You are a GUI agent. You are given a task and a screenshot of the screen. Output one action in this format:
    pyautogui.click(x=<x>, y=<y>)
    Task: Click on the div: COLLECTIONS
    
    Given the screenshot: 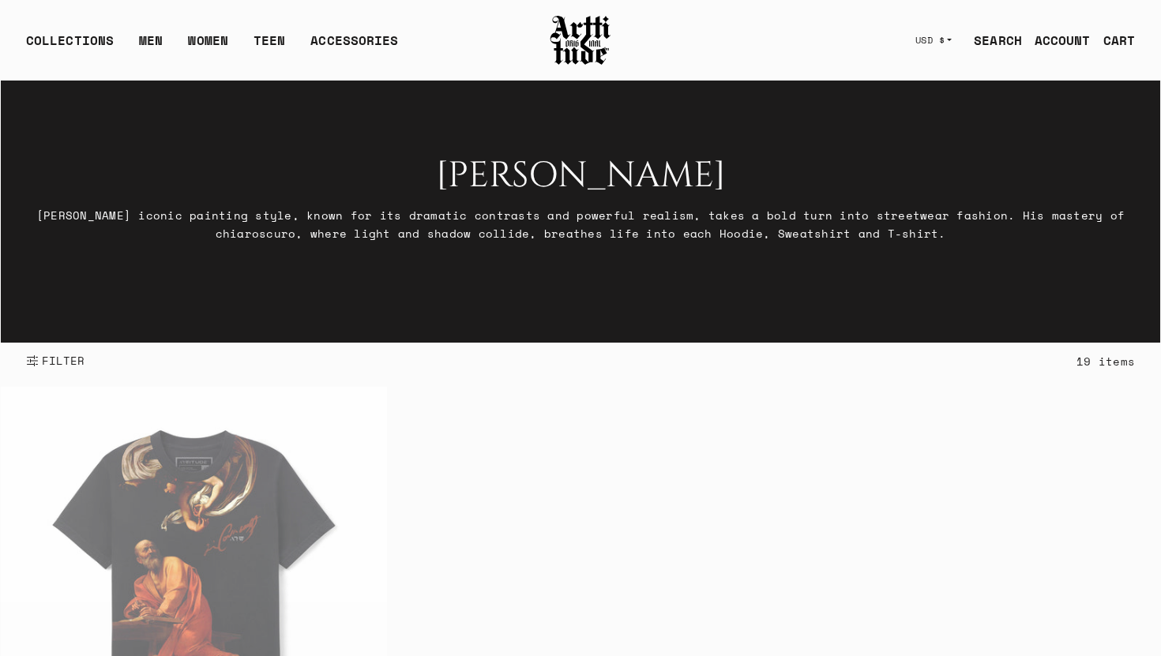 What is the action you would take?
    pyautogui.click(x=70, y=47)
    